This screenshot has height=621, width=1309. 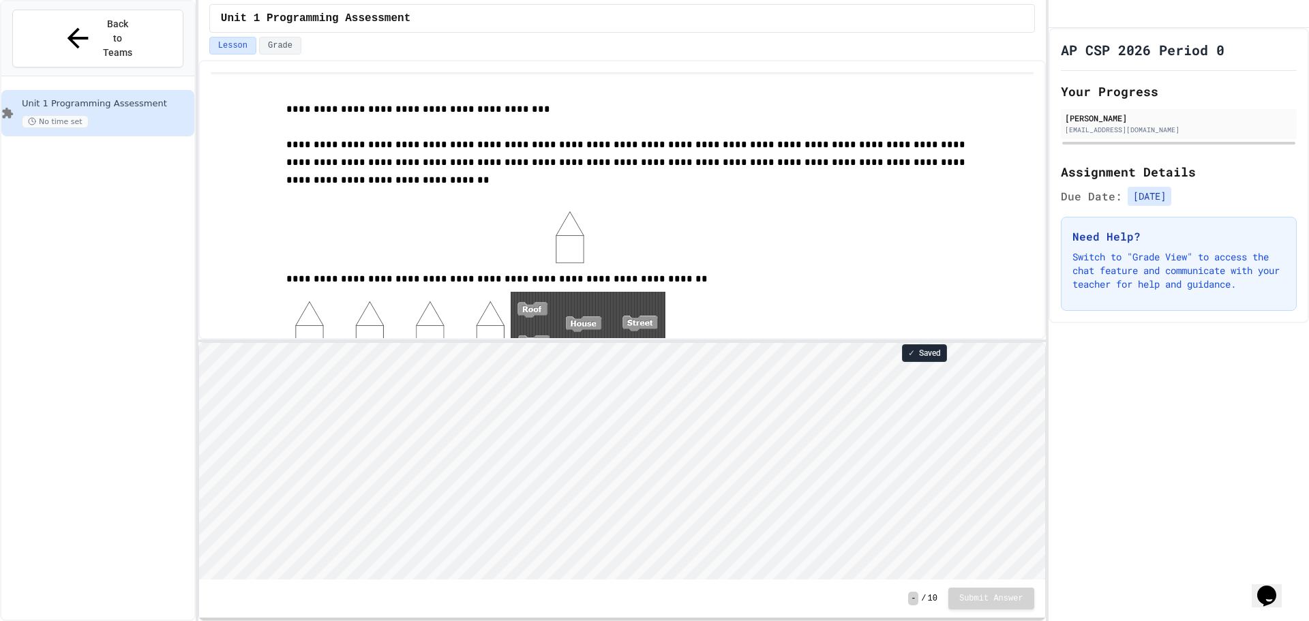 I want to click on p: Switch to "Grade View" to access the chat feature and communicate with your teacher for help and ..., so click(x=1179, y=271).